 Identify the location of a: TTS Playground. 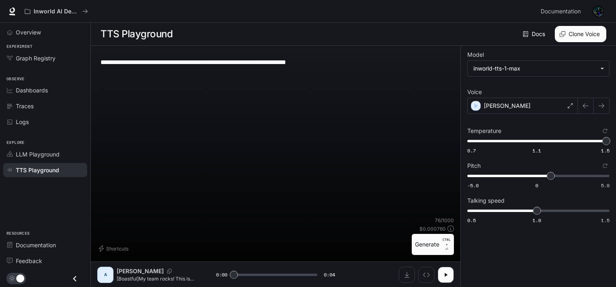
(45, 170).